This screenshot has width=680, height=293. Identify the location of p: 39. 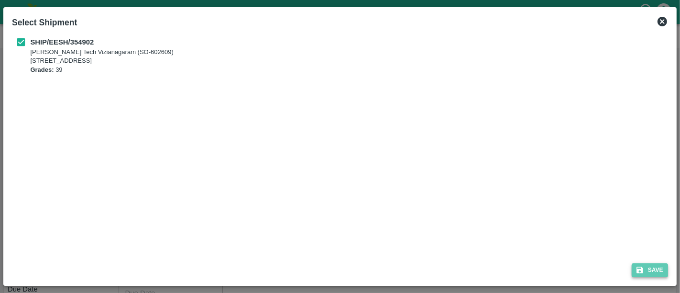
(101, 70).